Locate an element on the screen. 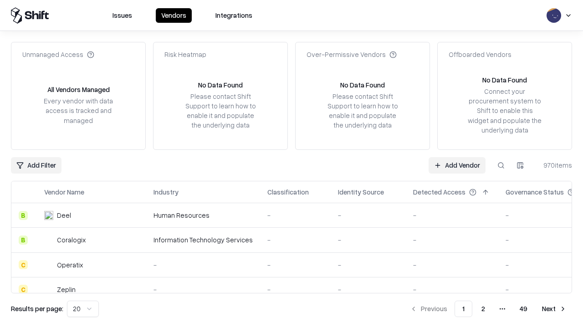 The image size is (583, 328). img: Operatix is located at coordinates (49, 265).